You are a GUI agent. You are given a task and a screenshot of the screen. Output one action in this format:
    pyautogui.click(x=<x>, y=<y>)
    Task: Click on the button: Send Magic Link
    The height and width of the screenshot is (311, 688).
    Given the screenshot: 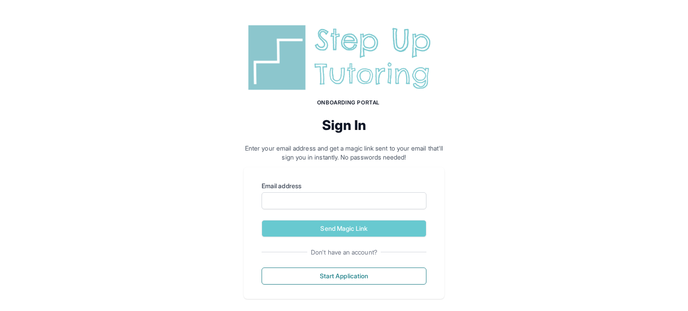 What is the action you would take?
    pyautogui.click(x=344, y=228)
    